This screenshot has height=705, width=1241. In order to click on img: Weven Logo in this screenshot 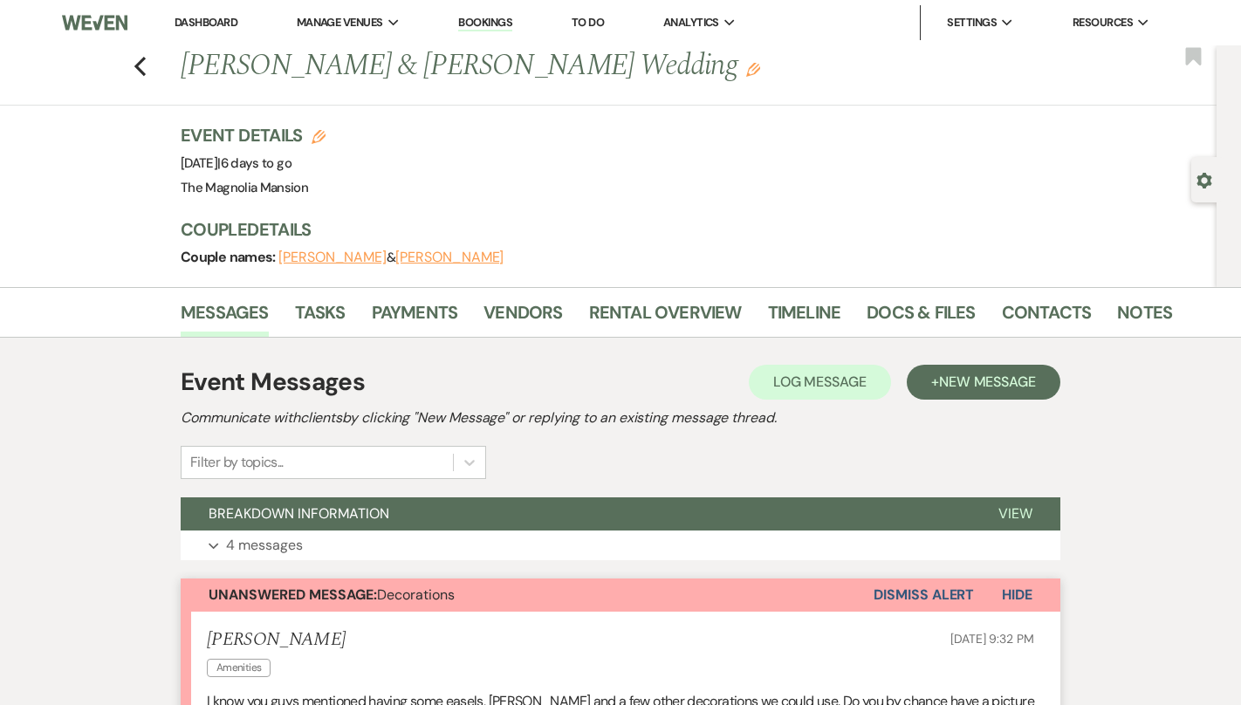, I will do `click(94, 23)`.